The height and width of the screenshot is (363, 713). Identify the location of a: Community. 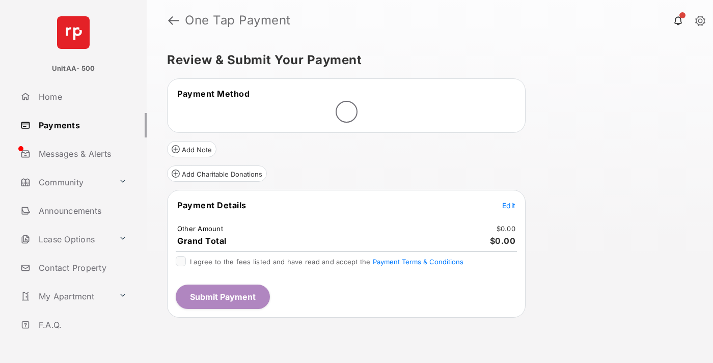
(65, 182).